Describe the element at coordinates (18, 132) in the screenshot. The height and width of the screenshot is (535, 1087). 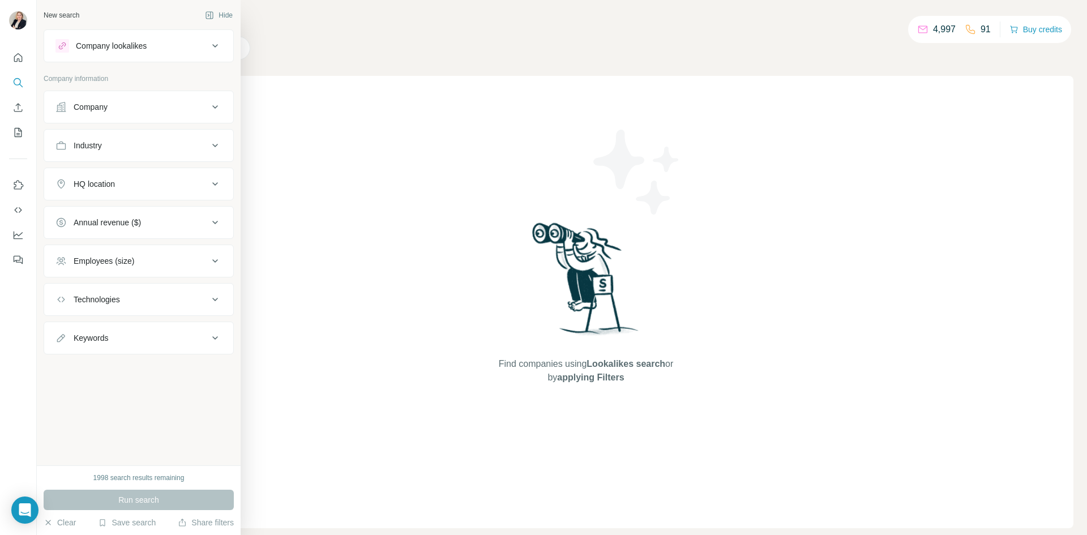
I see `button: My lists` at that location.